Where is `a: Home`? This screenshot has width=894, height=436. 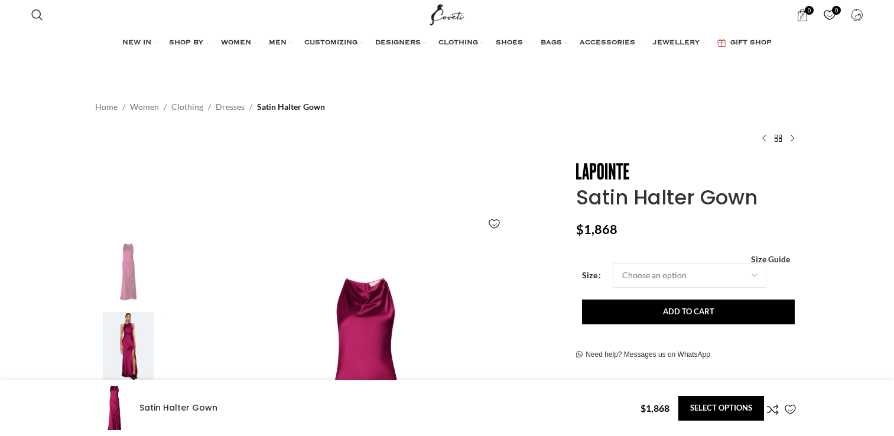 a: Home is located at coordinates (106, 107).